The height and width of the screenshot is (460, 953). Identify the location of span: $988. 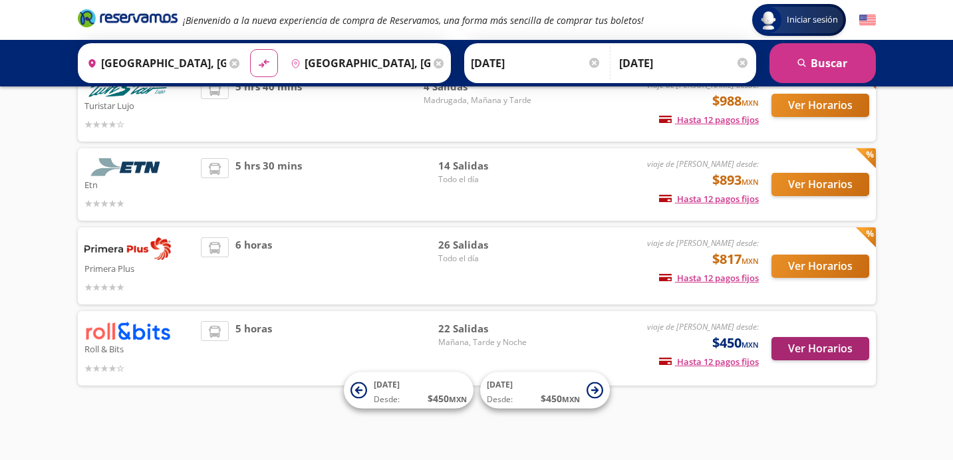
(736, 101).